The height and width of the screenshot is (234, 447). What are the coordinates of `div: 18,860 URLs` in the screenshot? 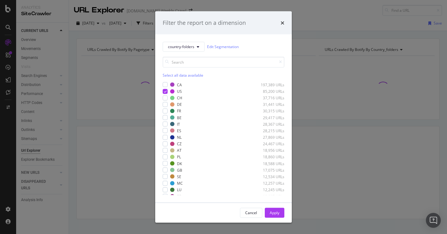 It's located at (269, 157).